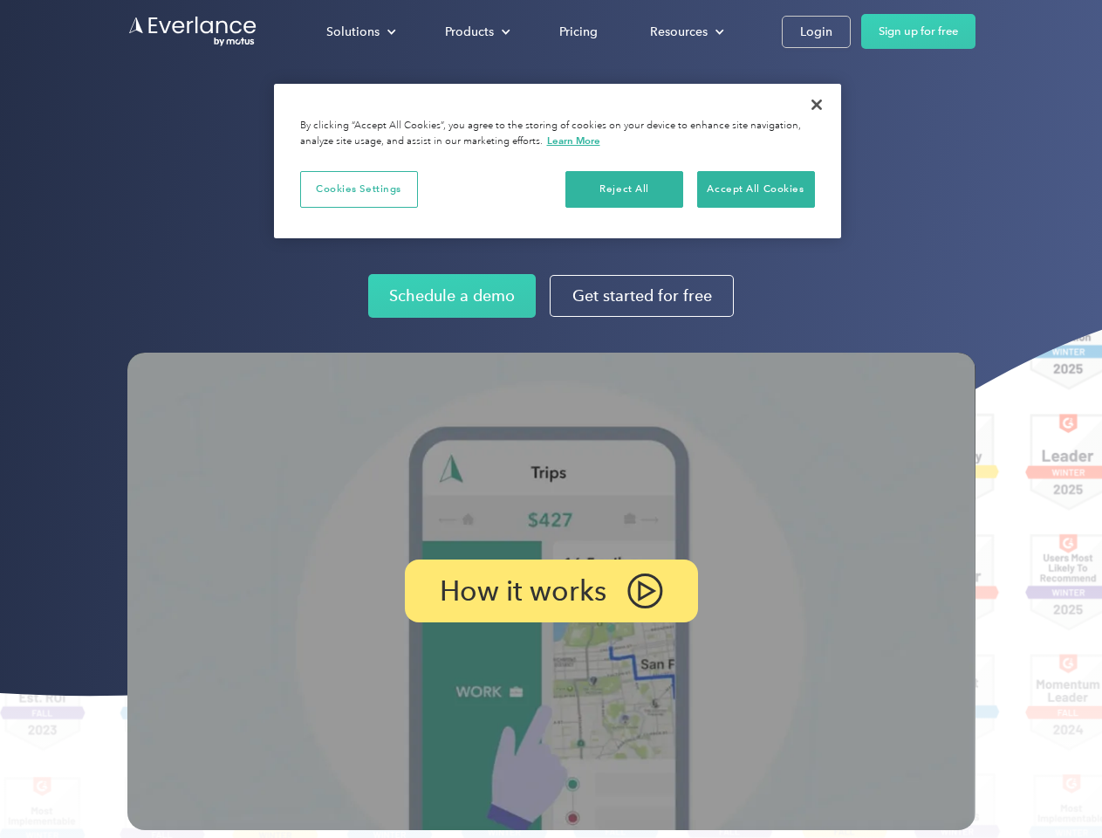  Describe the element at coordinates (193, 31) in the screenshot. I see `a: Go to homepage` at that location.